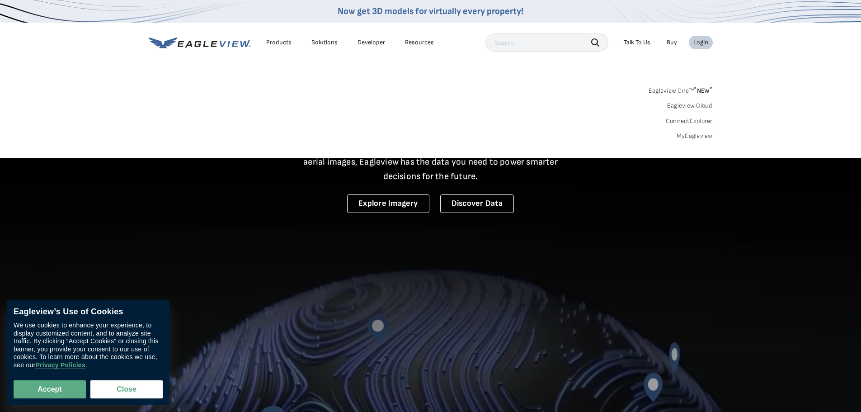 This screenshot has height=412, width=861. I want to click on div: Talk To Us, so click(637, 42).